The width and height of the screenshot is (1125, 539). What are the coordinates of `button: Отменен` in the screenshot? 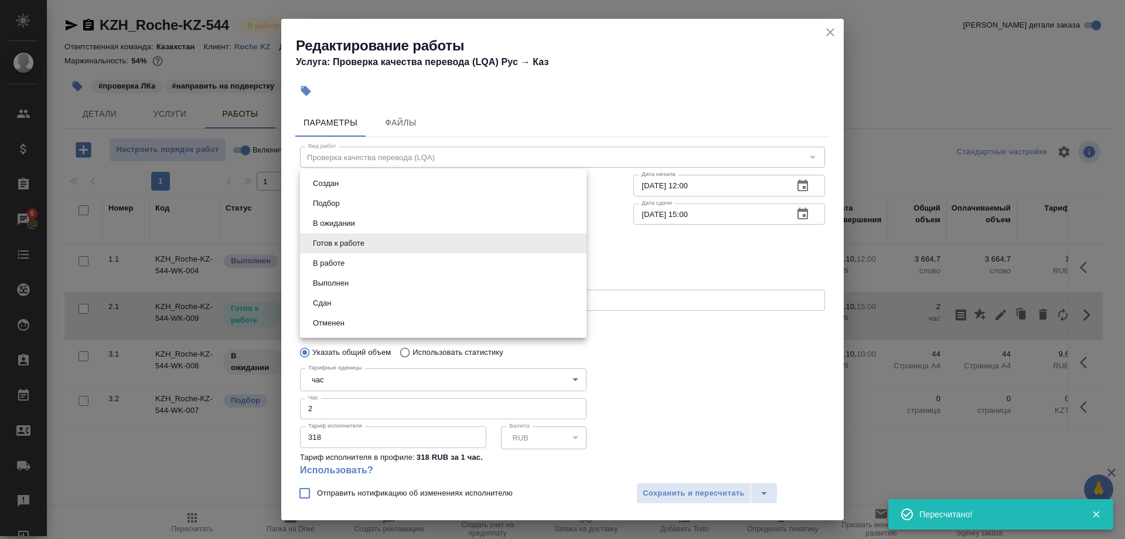 It's located at (329, 323).